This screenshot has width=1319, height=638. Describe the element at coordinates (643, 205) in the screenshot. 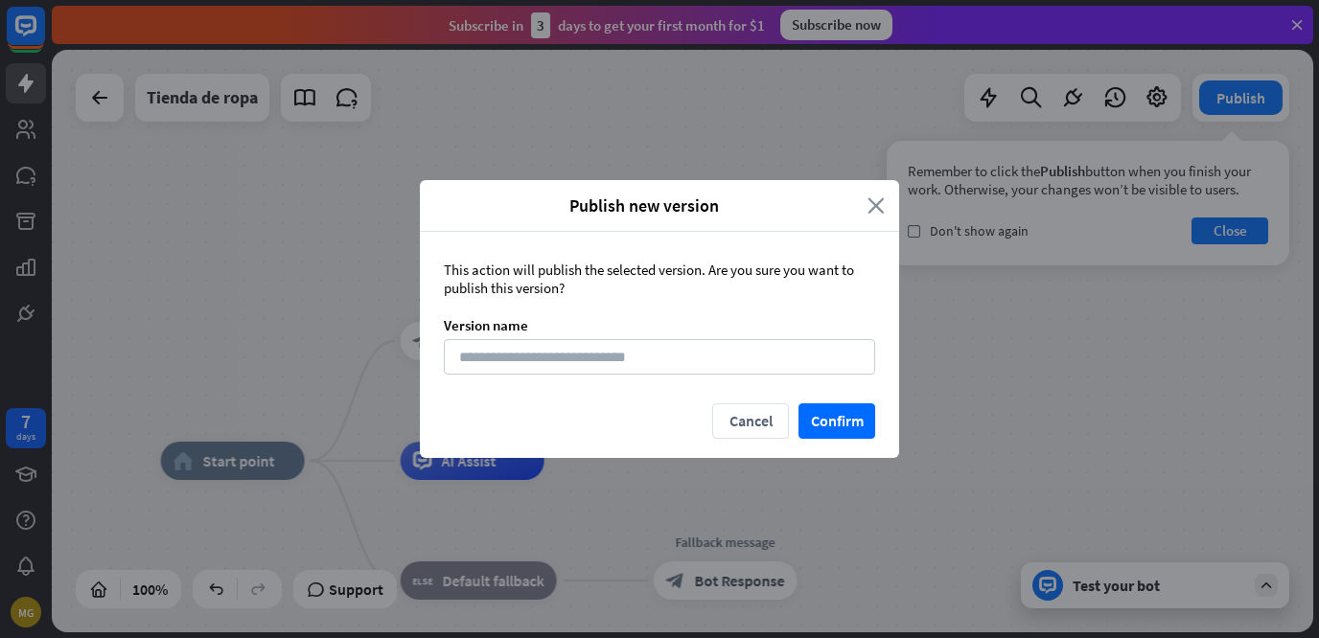

I see `span: Publish new version` at that location.